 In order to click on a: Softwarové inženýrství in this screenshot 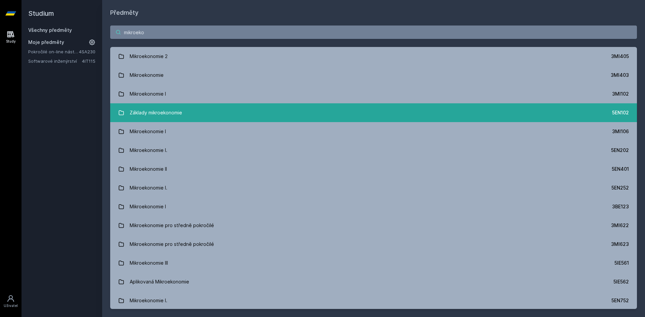, I will do `click(55, 61)`.